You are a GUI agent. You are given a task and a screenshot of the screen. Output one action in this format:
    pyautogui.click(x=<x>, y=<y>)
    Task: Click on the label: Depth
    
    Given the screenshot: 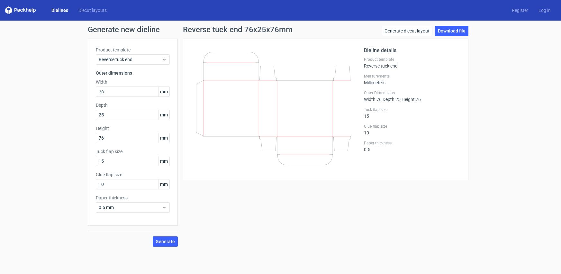 What is the action you would take?
    pyautogui.click(x=133, y=105)
    